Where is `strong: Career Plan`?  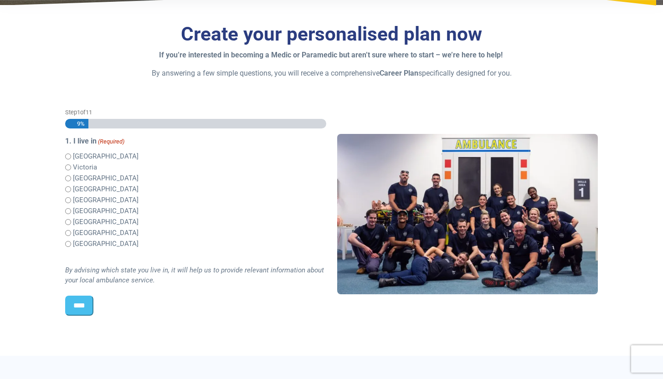 strong: Career Plan is located at coordinates (399, 73).